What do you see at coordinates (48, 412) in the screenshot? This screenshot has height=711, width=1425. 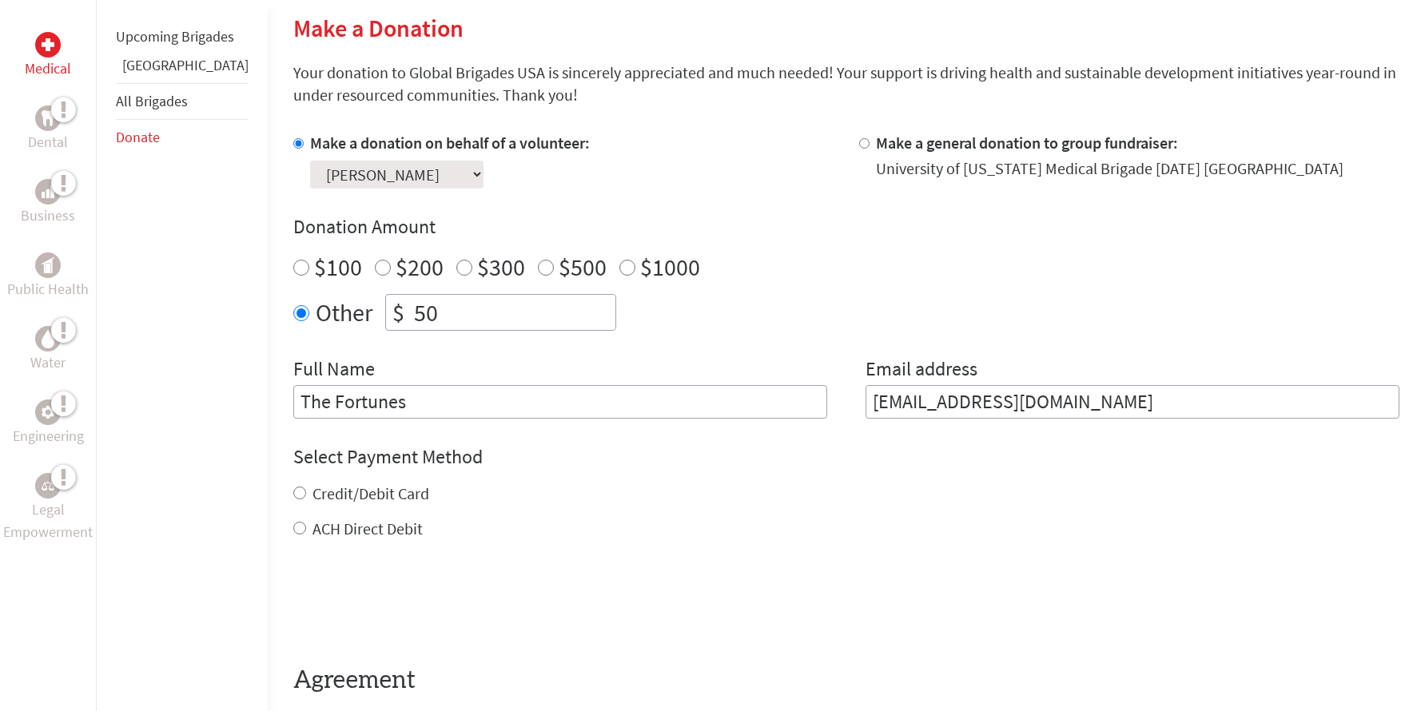 I see `img: Engineering` at bounding box center [48, 412].